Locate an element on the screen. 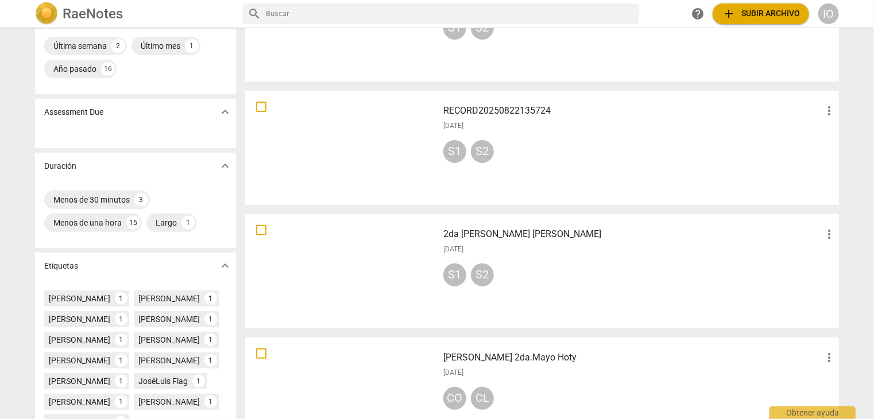  h2: RaeNotes is located at coordinates (92, 14).